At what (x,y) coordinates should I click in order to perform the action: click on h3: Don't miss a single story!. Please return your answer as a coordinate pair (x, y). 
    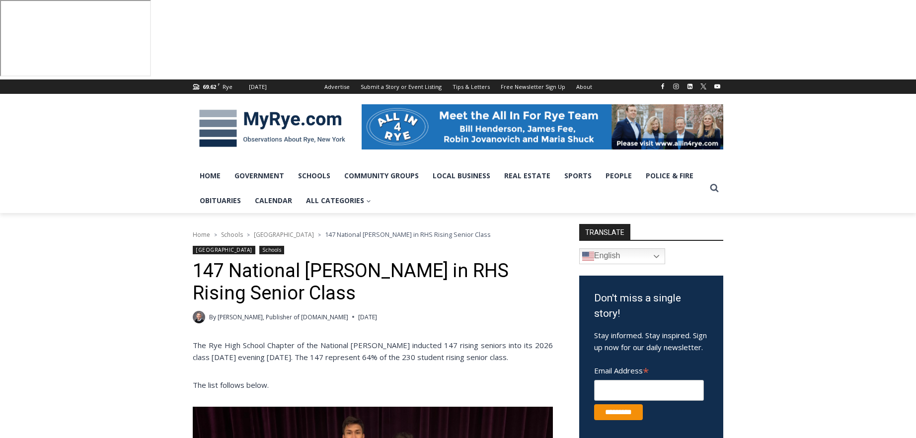
    Looking at the image, I should click on (651, 306).